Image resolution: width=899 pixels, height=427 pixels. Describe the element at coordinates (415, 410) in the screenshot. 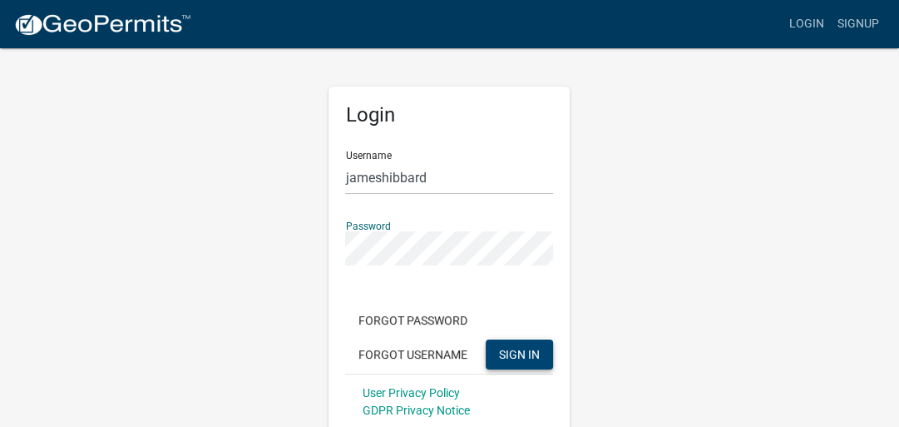

I see `a: GDPR Privacy Notice` at that location.